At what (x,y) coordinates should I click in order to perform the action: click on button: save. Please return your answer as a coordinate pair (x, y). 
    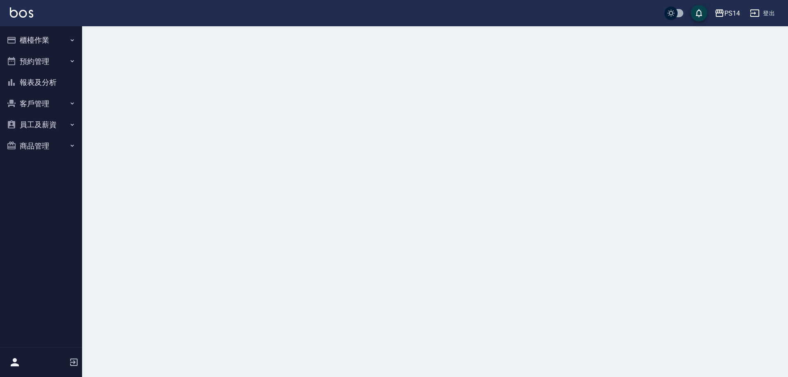
    Looking at the image, I should click on (699, 13).